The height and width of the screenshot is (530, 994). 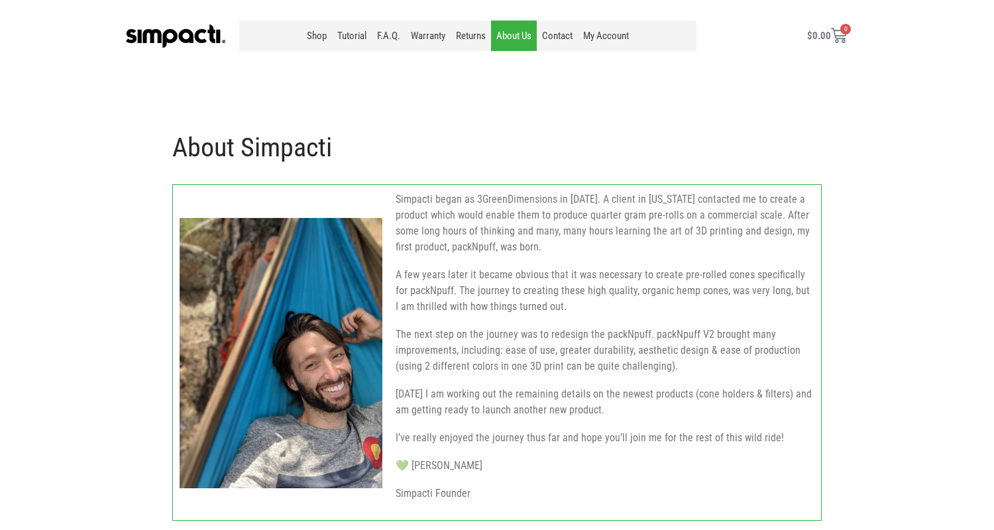 What do you see at coordinates (827, 36) in the screenshot?
I see `a: $0.00 0` at bounding box center [827, 36].